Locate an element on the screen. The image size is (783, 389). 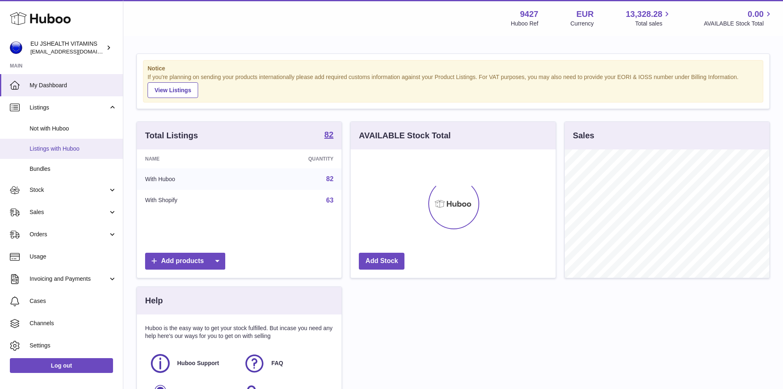
span: Usage is located at coordinates (73, 256).